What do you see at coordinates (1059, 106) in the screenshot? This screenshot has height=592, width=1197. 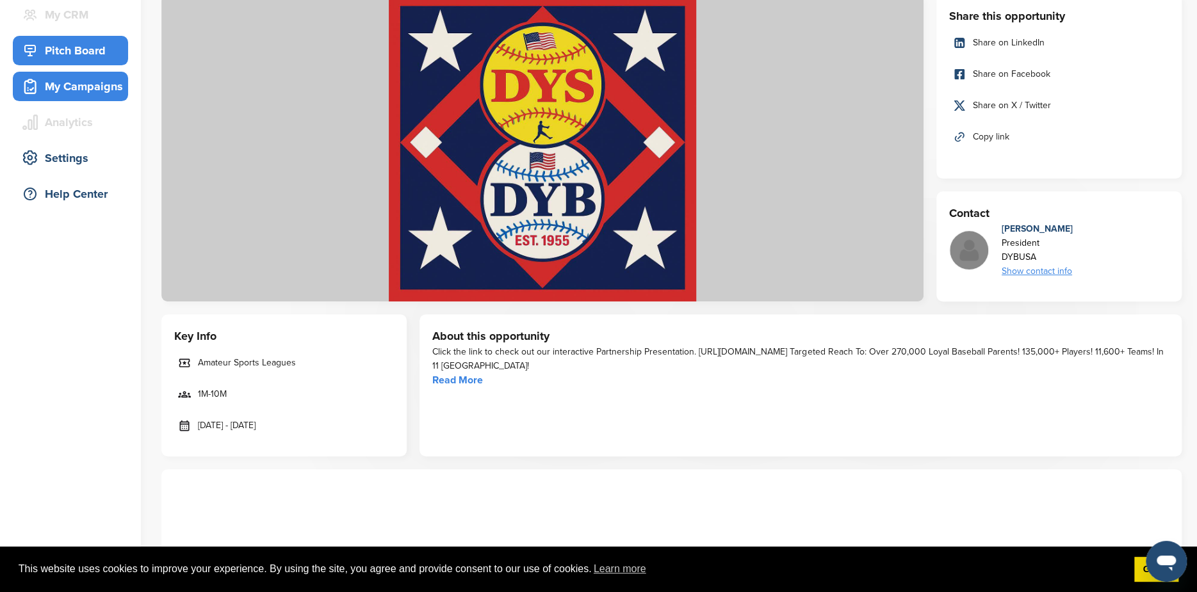 I see `a: Share on X / Twitter` at bounding box center [1059, 106].